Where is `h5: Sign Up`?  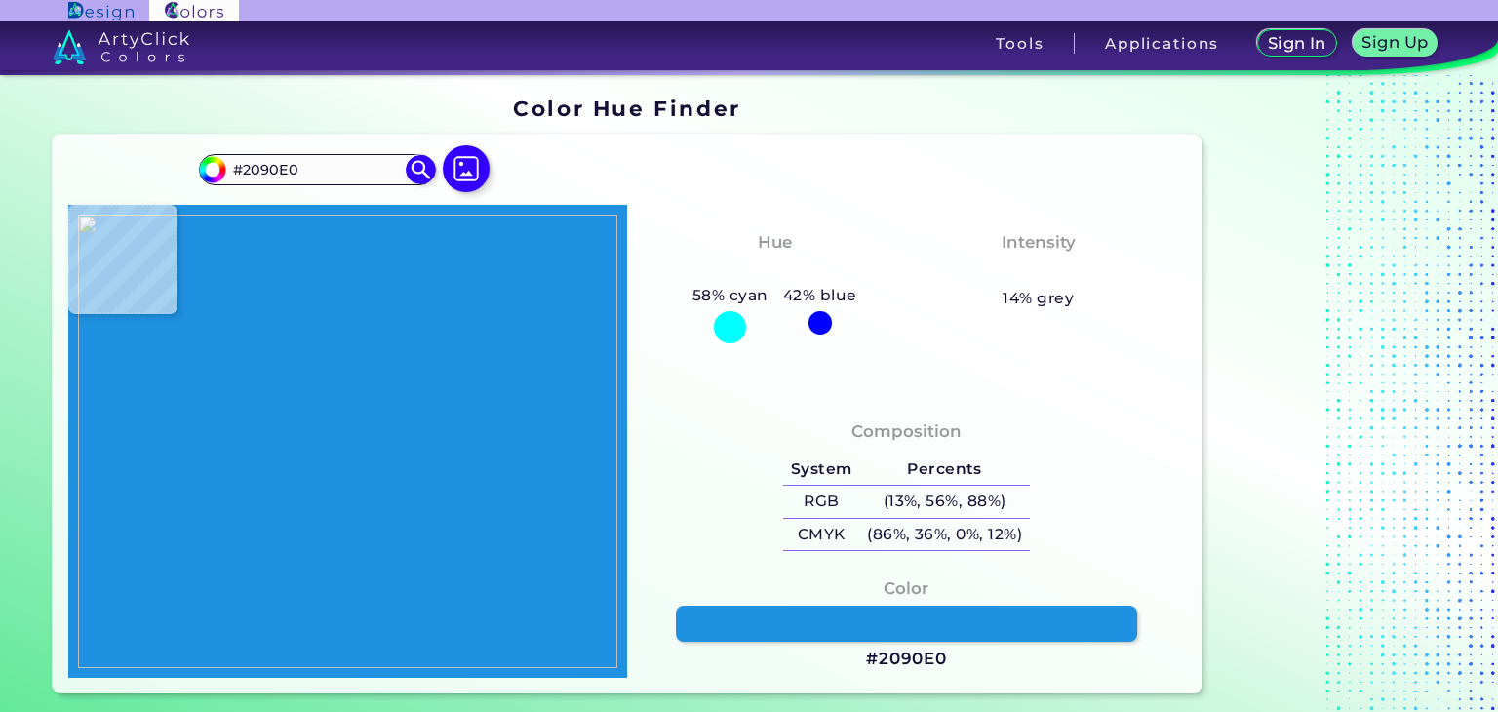 h5: Sign Up is located at coordinates (1395, 42).